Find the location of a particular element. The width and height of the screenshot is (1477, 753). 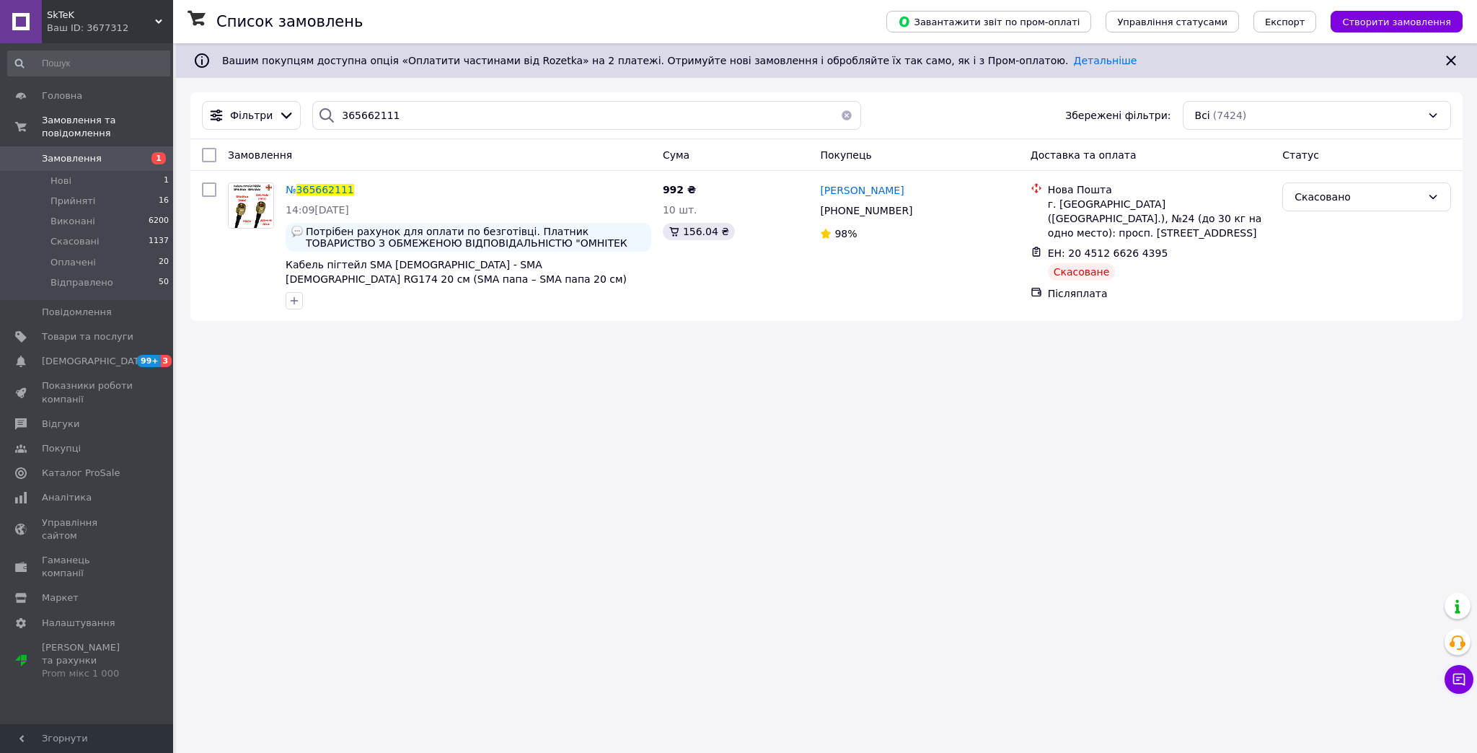

span: Відправлено is located at coordinates (82, 283).